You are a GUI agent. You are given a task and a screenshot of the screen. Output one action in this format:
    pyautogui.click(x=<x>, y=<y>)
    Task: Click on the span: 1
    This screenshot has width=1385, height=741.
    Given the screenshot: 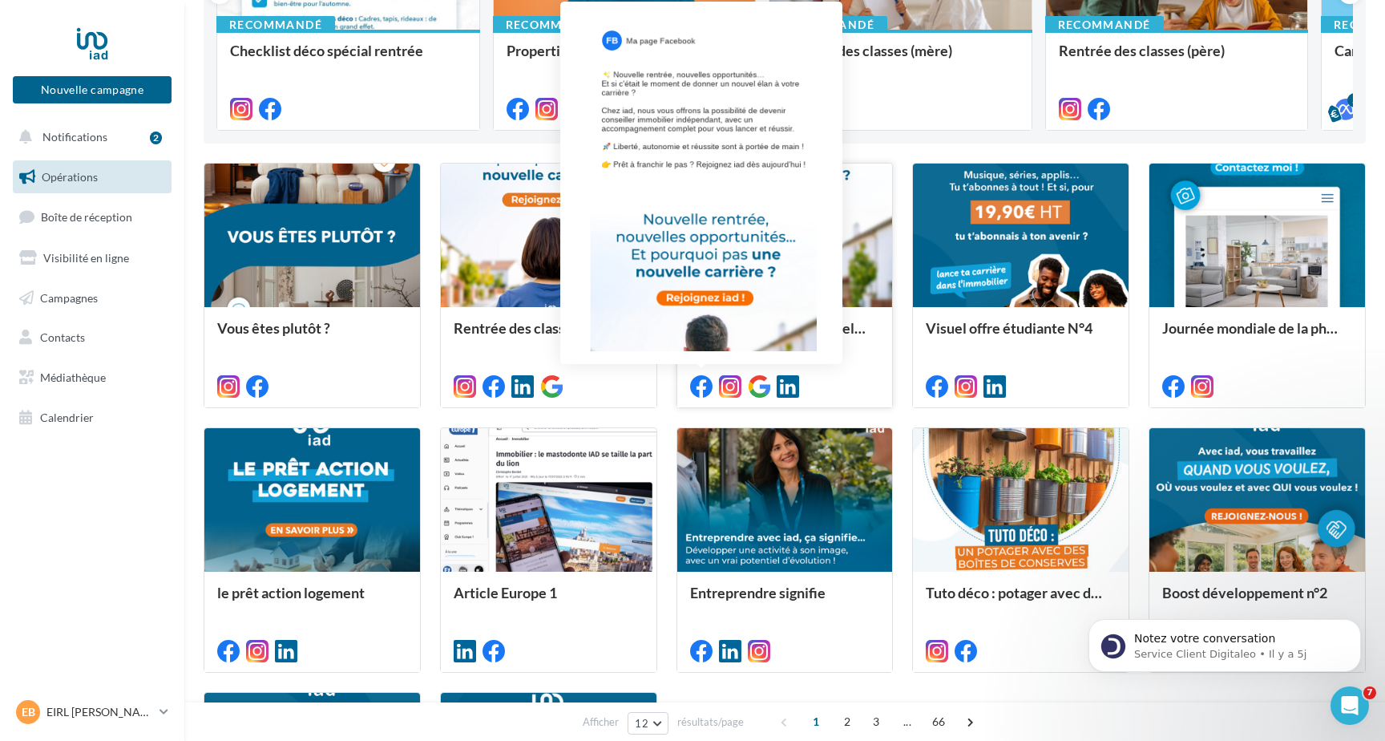 What is the action you would take?
    pyautogui.click(x=816, y=722)
    